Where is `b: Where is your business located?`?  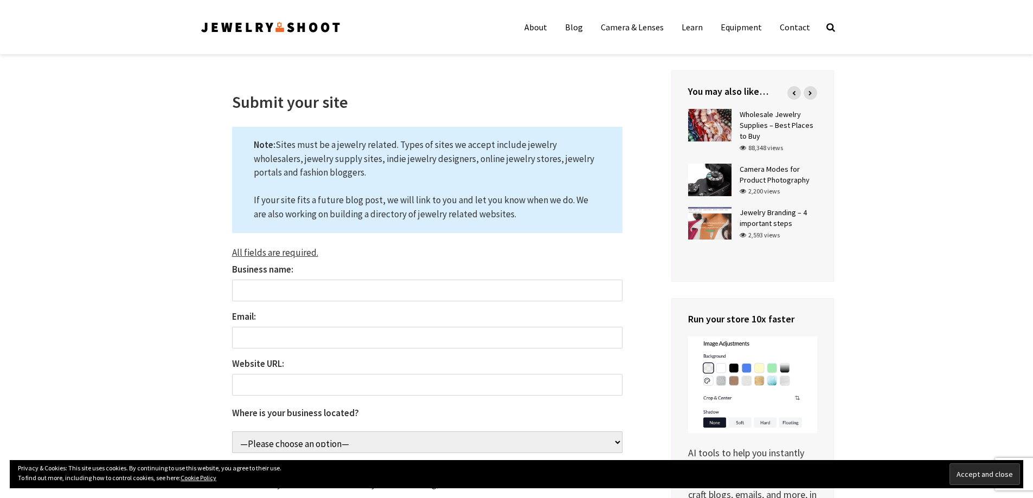
b: Where is your business located? is located at coordinates (295, 413).